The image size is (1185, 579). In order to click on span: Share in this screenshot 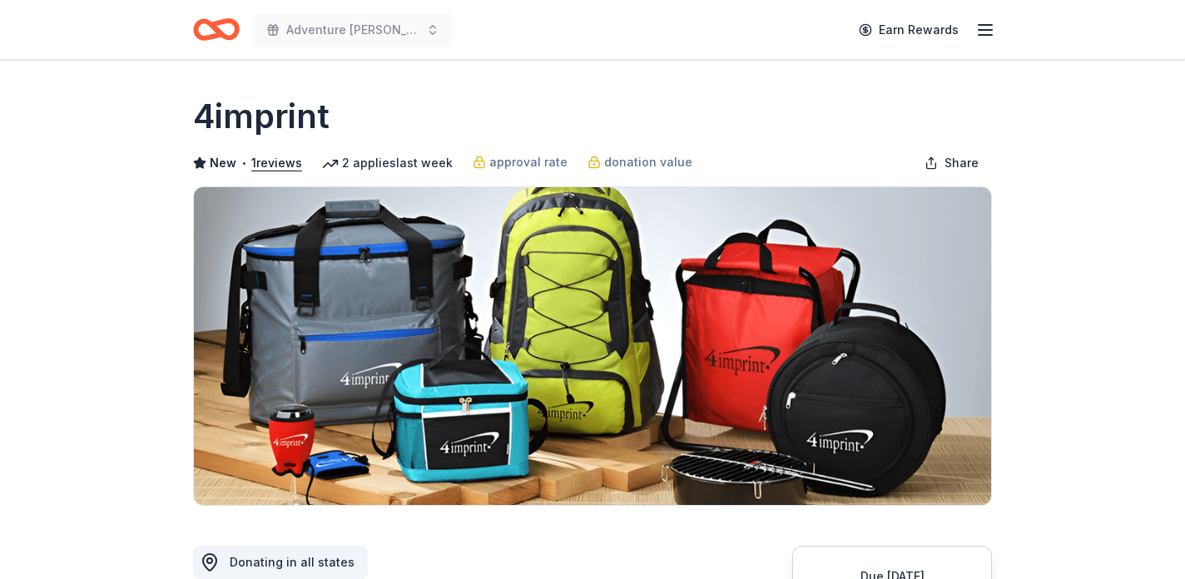, I will do `click(961, 163)`.